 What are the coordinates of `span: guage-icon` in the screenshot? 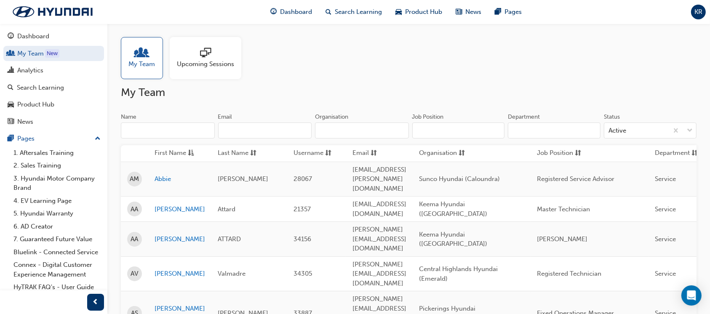 It's located at (273, 12).